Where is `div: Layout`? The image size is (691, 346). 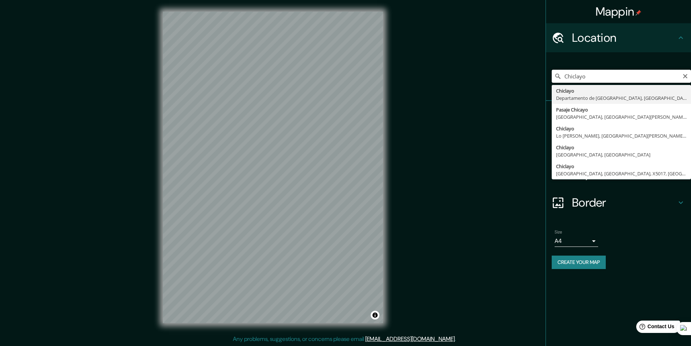
div: Layout is located at coordinates (618, 173).